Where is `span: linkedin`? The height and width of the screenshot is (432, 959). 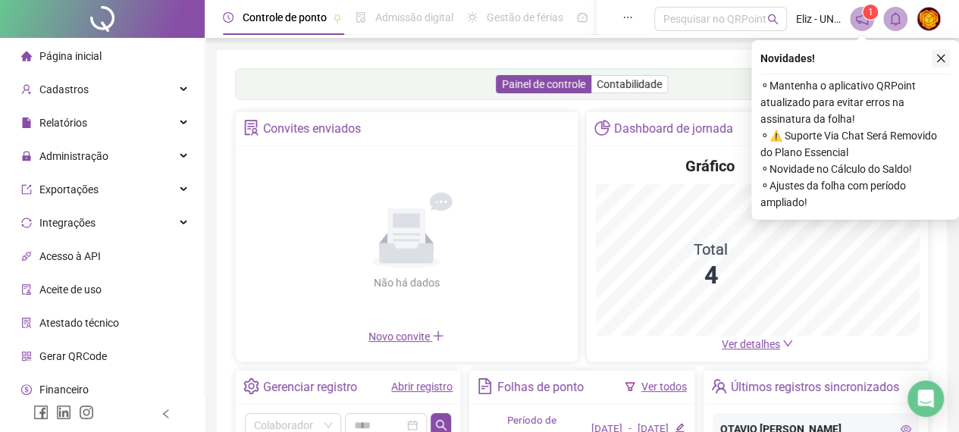 span: linkedin is located at coordinates (64, 413).